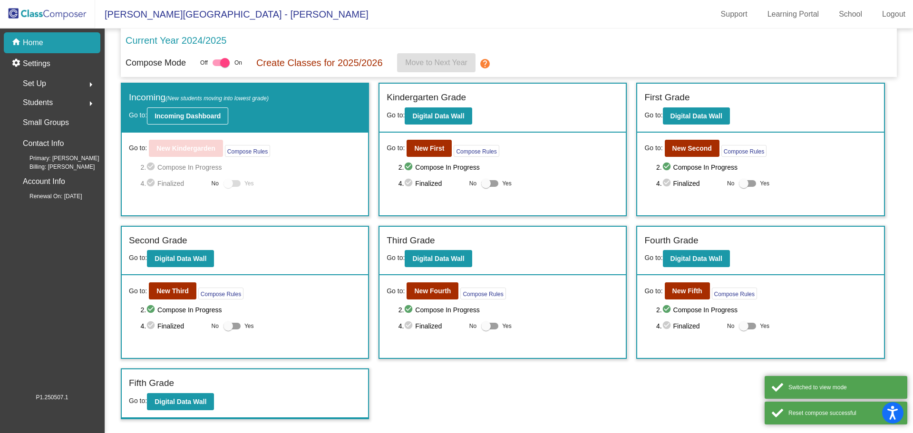  I want to click on a: Support, so click(734, 14).